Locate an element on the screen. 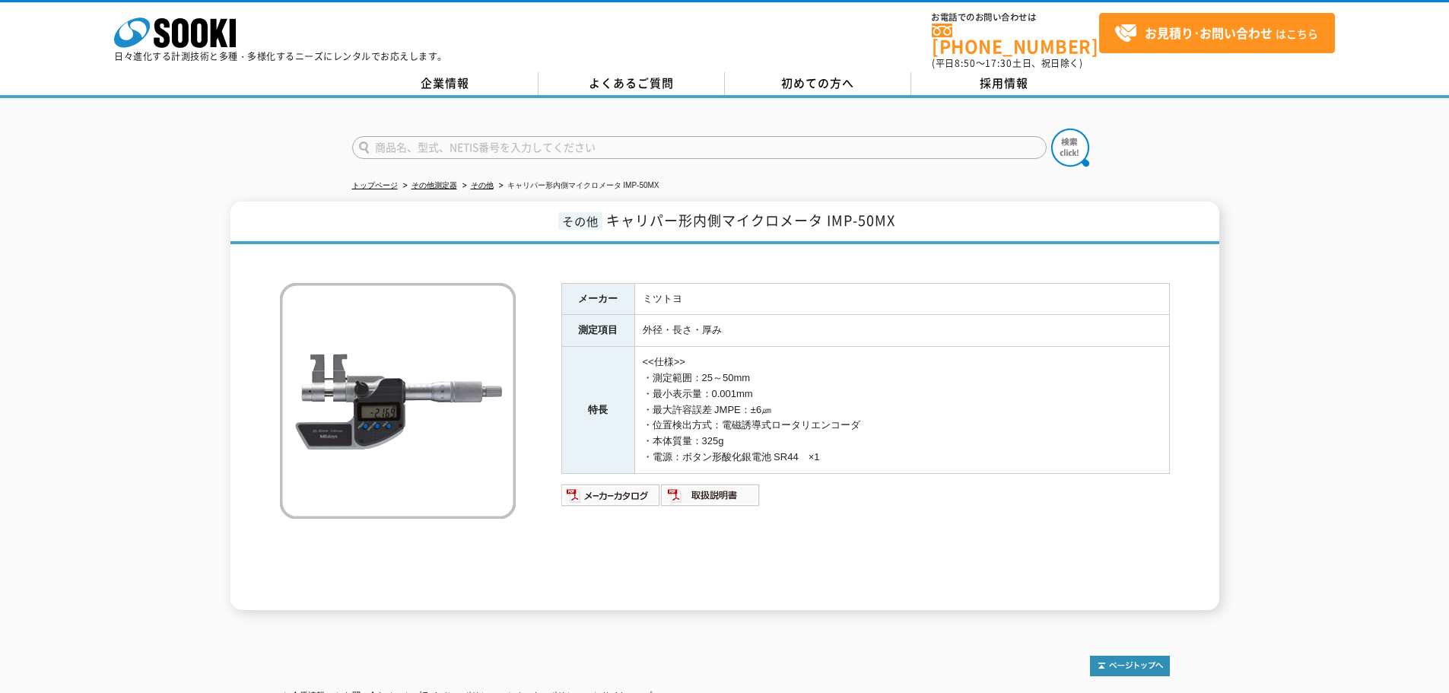 The width and height of the screenshot is (1449, 693). img: キャリパー形内側マイクロメータ IMP-50MX is located at coordinates (398, 401).